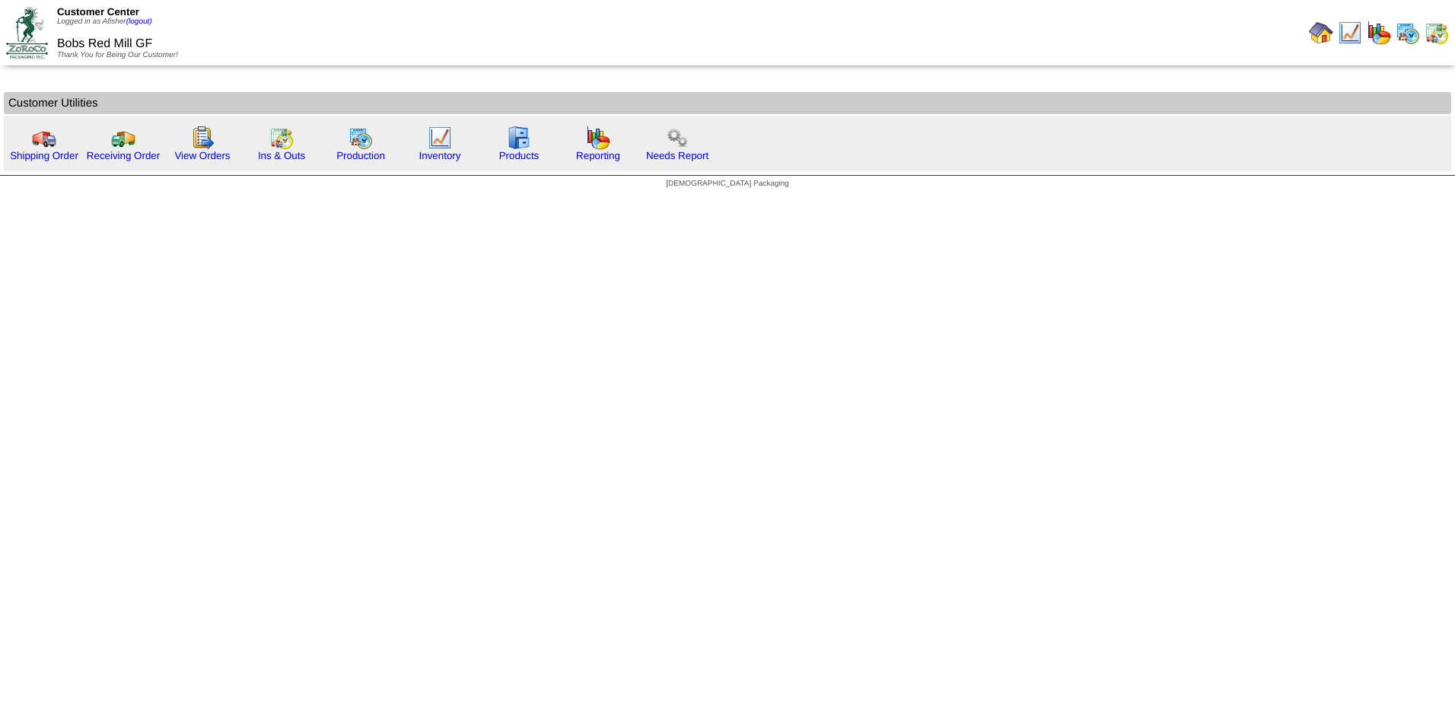  What do you see at coordinates (139, 21) in the screenshot?
I see `a: (logout)` at bounding box center [139, 21].